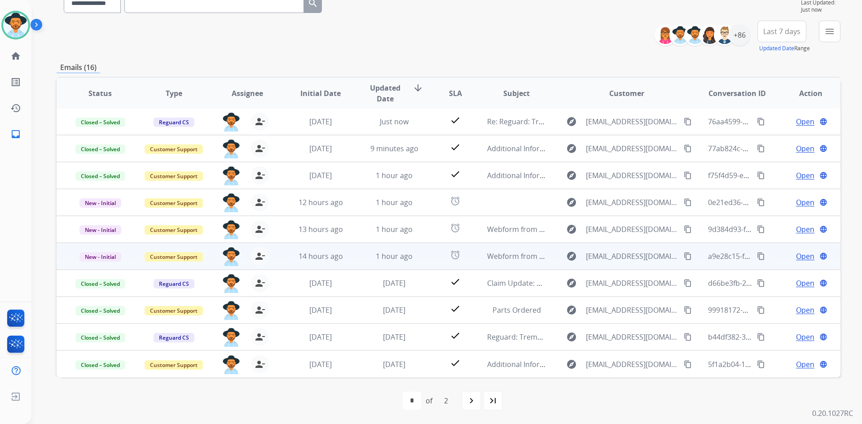  I want to click on span: Re: Reguard: Tremendous Fulfillment, so click(549, 122).